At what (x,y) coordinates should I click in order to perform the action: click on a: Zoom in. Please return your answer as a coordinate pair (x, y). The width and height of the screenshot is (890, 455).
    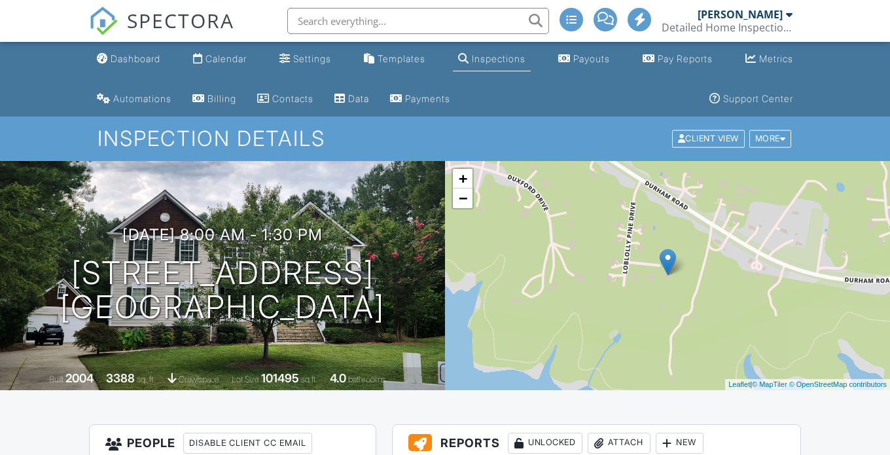
    Looking at the image, I should click on (463, 179).